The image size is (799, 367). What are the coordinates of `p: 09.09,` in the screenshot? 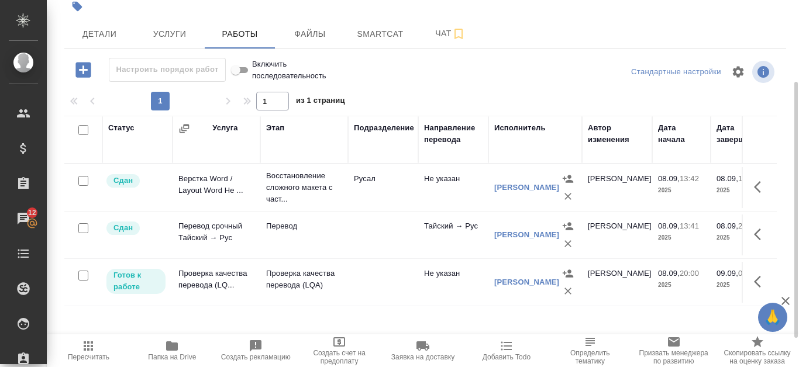 It's located at (727, 273).